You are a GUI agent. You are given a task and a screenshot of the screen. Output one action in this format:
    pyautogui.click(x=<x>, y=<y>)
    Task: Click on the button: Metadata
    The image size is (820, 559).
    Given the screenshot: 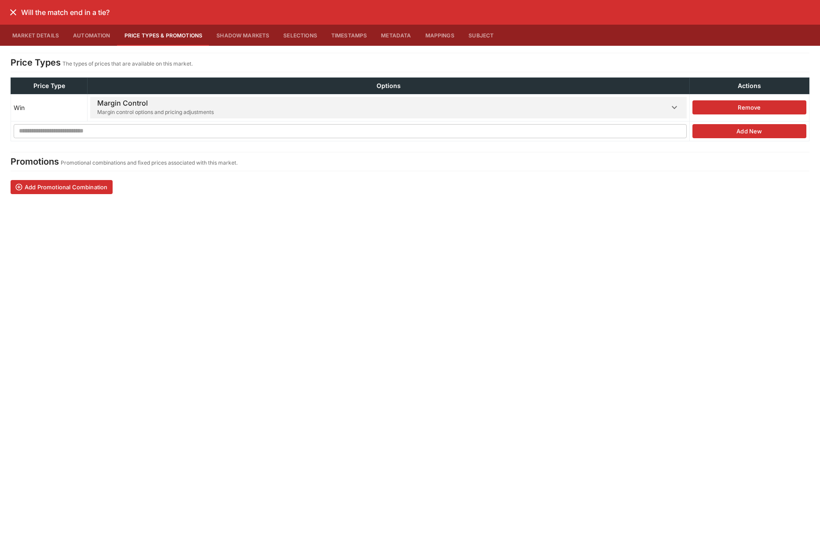 What is the action you would take?
    pyautogui.click(x=396, y=35)
    